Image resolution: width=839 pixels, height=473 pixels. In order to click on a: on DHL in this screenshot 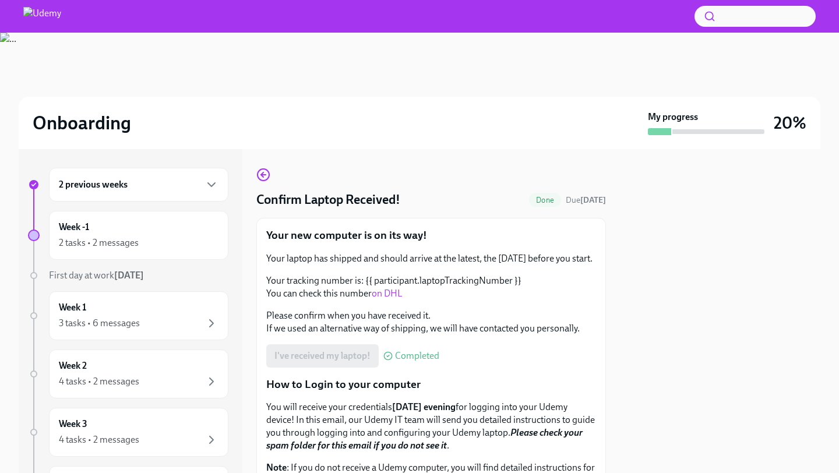, I will do `click(387, 293)`.